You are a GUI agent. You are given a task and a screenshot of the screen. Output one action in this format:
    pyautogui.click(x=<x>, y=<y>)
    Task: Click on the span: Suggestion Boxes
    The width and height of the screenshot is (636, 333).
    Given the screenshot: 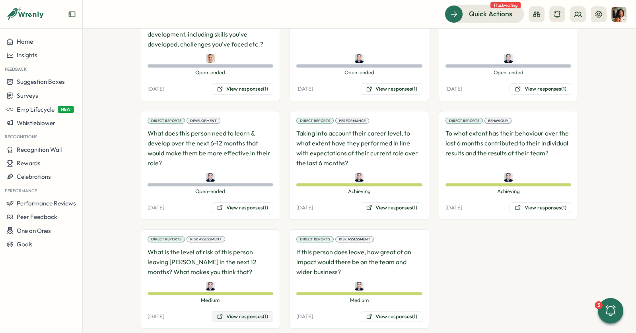 What is the action you would take?
    pyautogui.click(x=41, y=81)
    